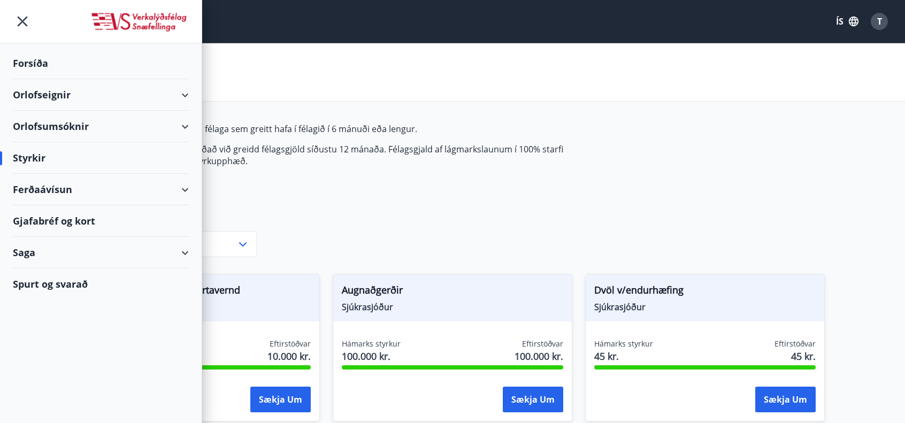 The width and height of the screenshot is (905, 423). I want to click on div: Styrkir, so click(101, 158).